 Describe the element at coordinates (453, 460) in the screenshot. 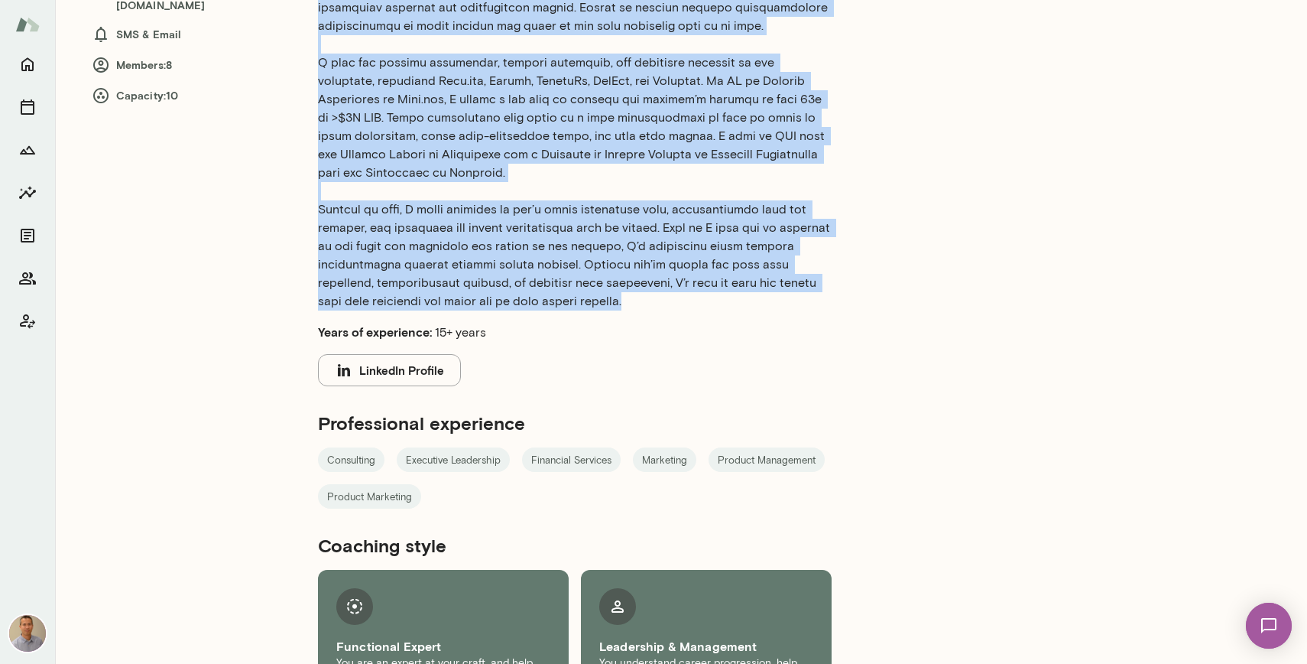

I see `span: Executive Leadership` at that location.